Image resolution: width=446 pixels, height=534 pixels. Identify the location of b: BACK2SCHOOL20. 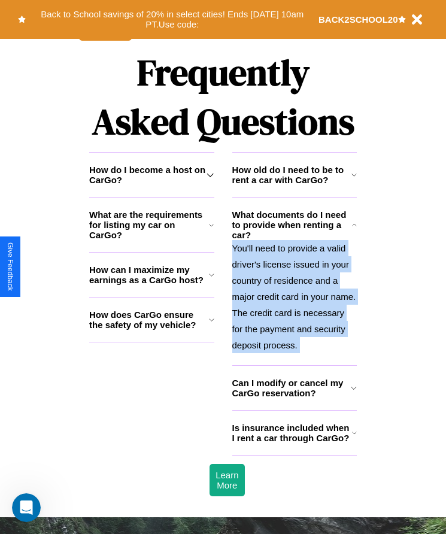
(358, 19).